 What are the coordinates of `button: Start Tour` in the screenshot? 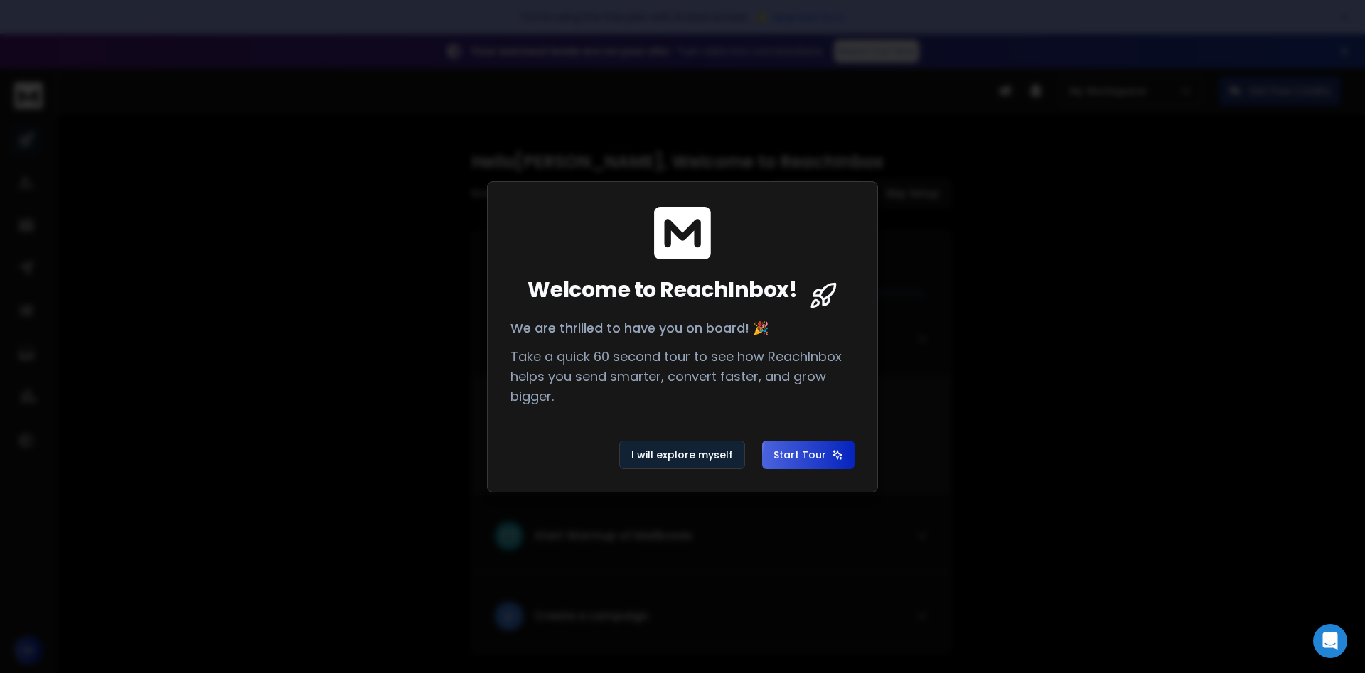 It's located at (808, 455).